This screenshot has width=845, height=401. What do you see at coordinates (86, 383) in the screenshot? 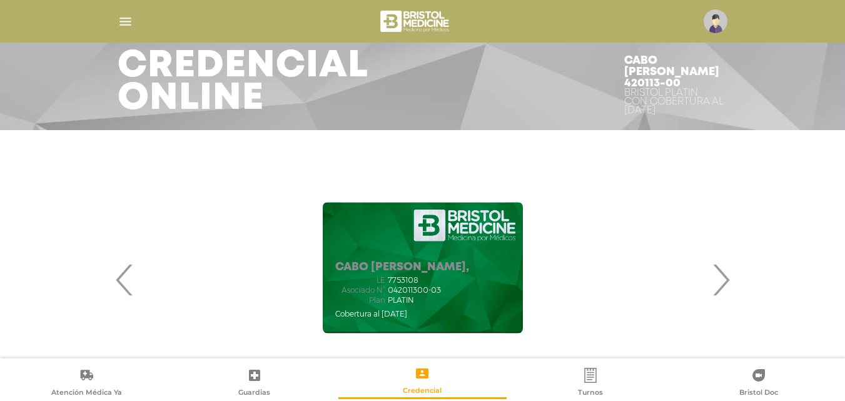
I see `a: Atención Médica Ya` at bounding box center [86, 383].